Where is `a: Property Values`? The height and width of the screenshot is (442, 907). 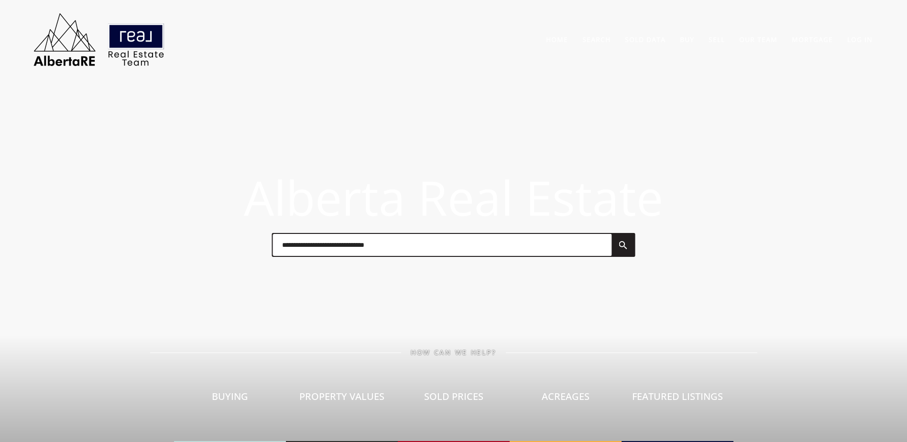
a: Property Values is located at coordinates (342, 399).